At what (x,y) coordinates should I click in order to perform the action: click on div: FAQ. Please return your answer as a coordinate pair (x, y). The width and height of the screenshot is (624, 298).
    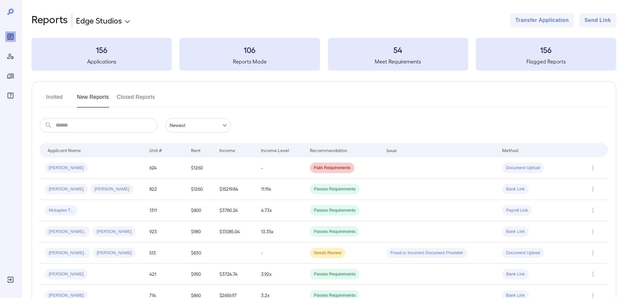
    Looking at the image, I should click on (10, 96).